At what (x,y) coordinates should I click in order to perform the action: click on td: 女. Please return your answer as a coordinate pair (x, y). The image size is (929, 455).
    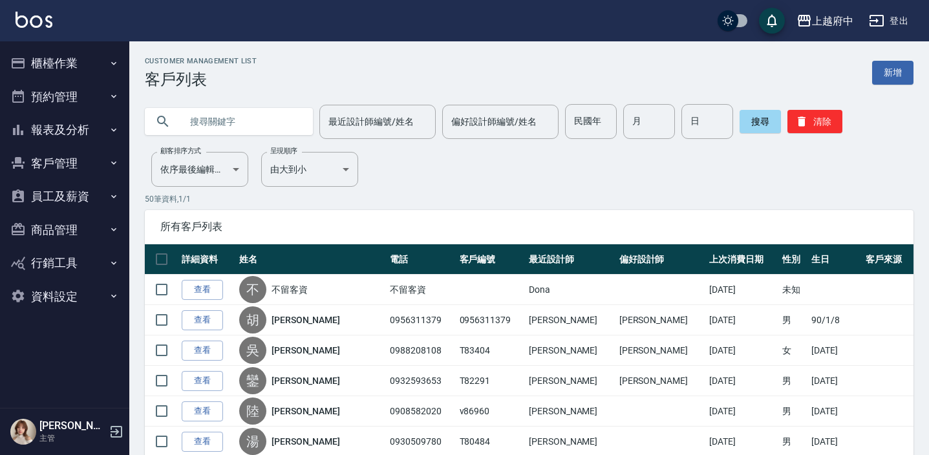
    Looking at the image, I should click on (794, 350).